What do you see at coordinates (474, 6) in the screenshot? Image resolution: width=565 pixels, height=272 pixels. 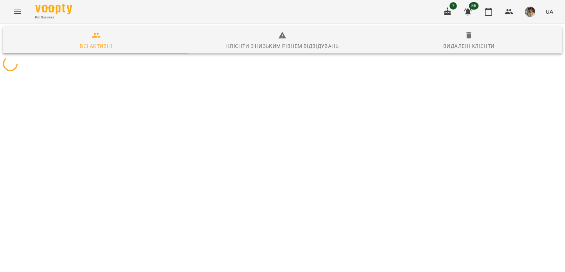 I see `span: 56` at bounding box center [474, 6].